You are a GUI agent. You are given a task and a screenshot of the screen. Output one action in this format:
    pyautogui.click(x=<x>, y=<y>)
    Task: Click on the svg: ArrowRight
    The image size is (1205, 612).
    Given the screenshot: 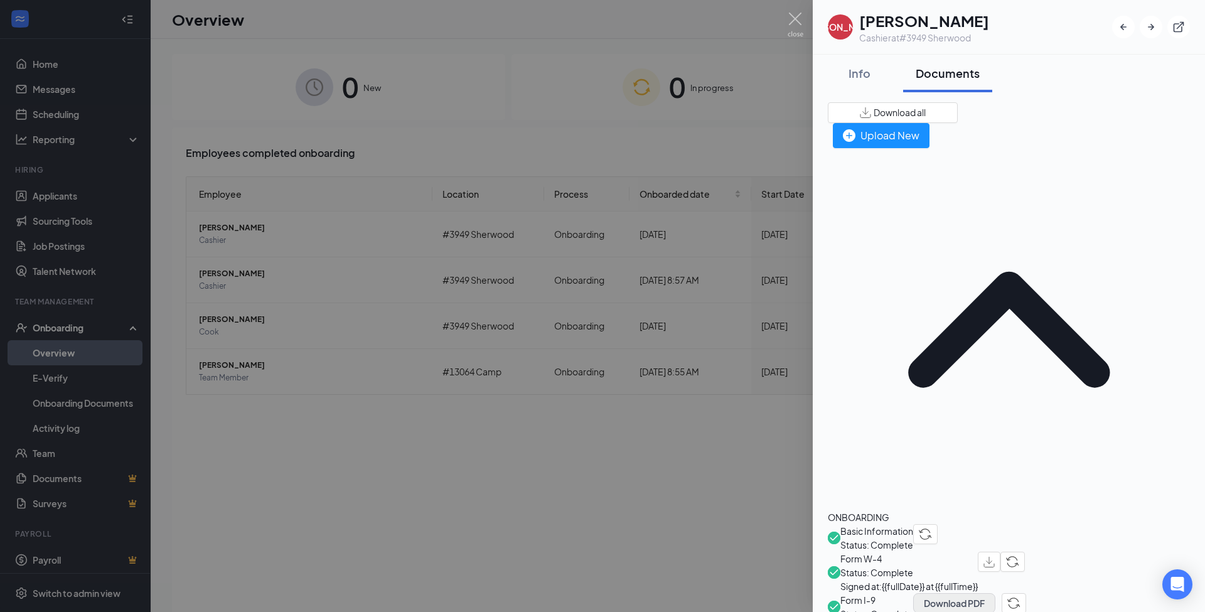 What is the action you would take?
    pyautogui.click(x=1151, y=27)
    